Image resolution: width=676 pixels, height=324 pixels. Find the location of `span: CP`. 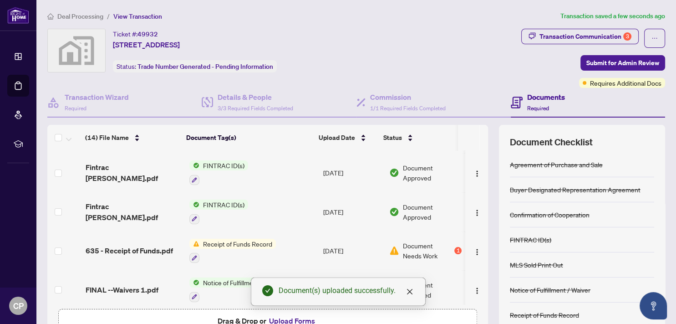

span: CP is located at coordinates (18, 305).